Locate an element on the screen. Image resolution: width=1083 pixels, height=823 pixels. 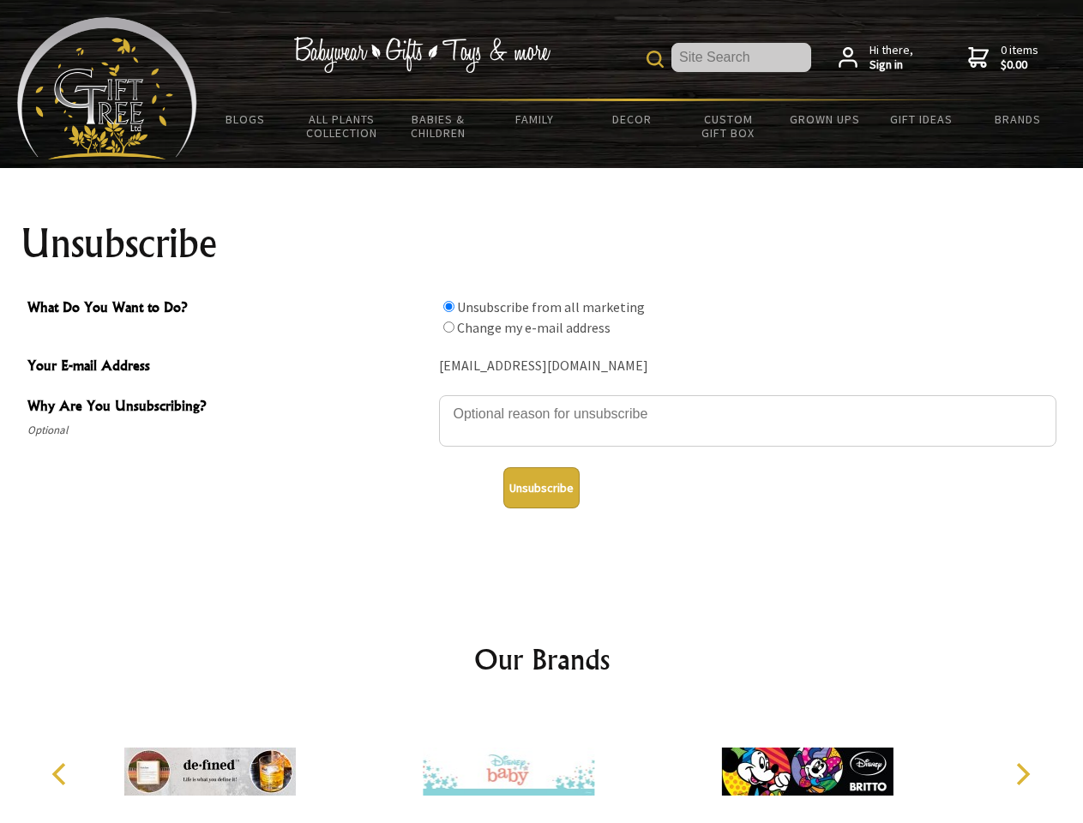
span: Why Are You Unsubscribing? is located at coordinates (229, 407).